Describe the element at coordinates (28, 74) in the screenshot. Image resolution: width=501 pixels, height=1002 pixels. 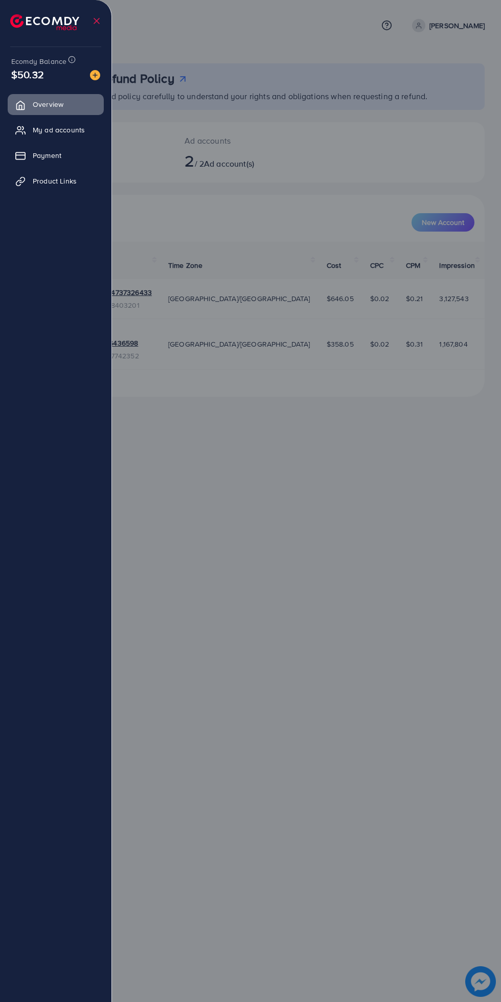
I see `span: $50.32` at that location.